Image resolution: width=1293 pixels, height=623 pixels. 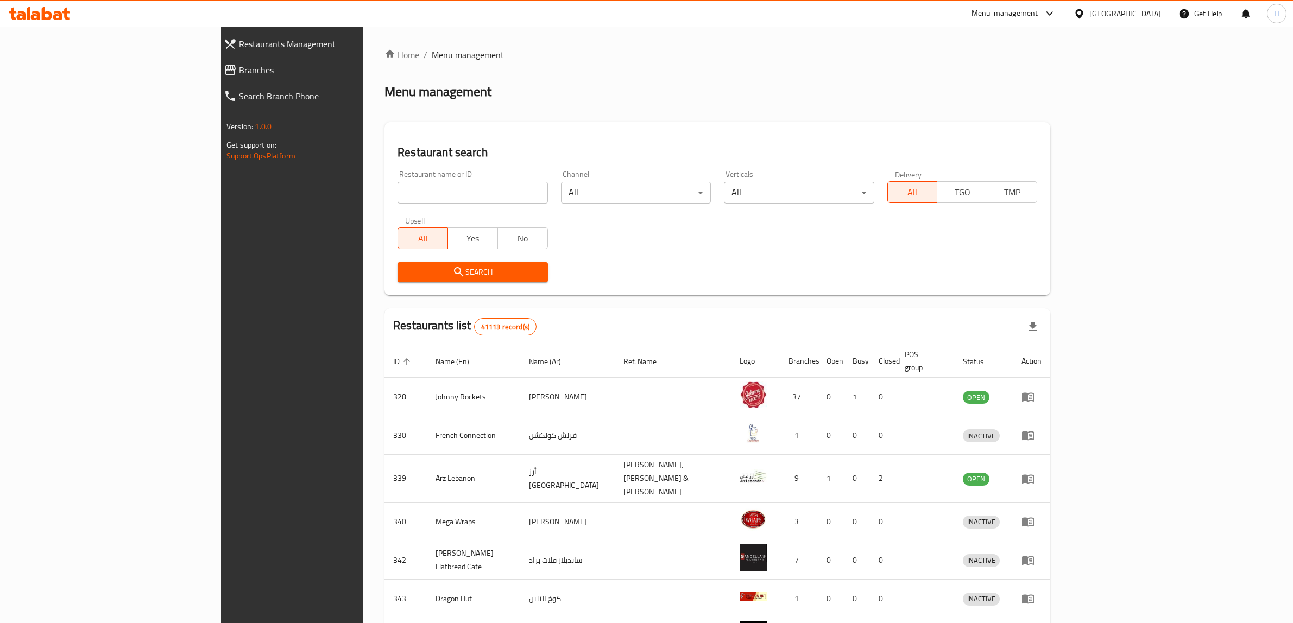 I want to click on span: ID, so click(x=403, y=362).